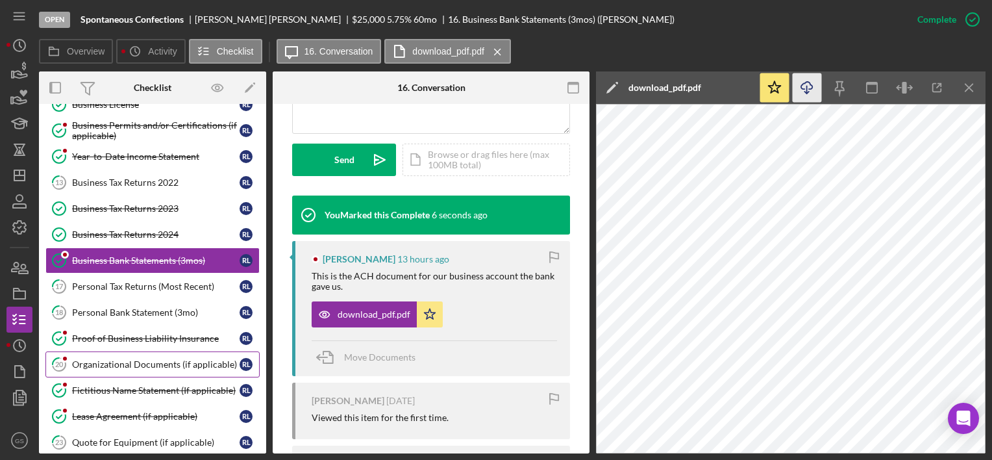 This screenshot has width=992, height=460. Describe the element at coordinates (19, 440) in the screenshot. I see `button: GS` at that location.